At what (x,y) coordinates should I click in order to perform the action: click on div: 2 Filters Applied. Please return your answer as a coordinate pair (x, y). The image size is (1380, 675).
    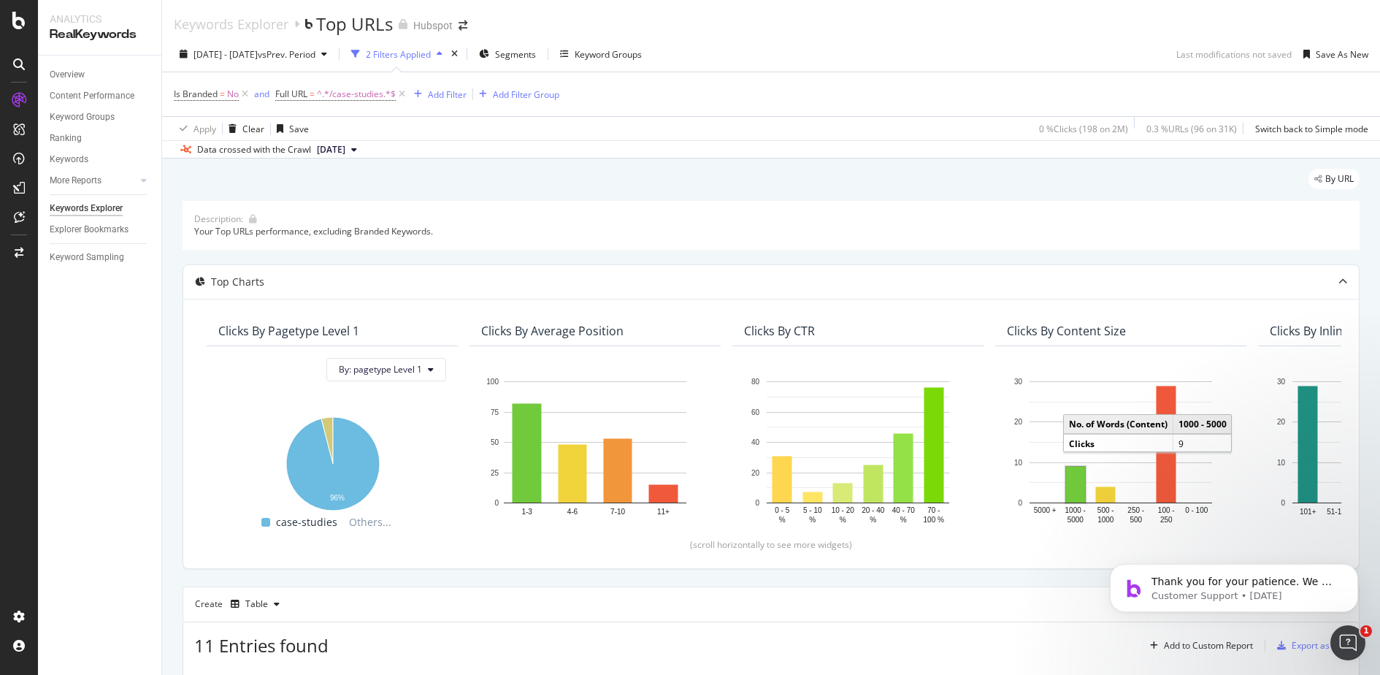
    Looking at the image, I should click on (398, 54).